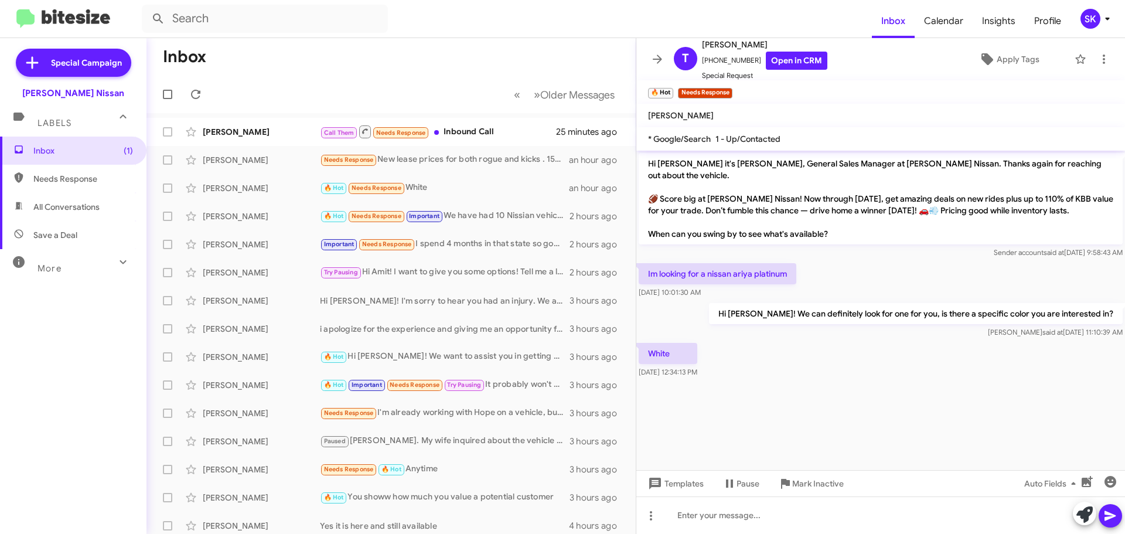  What do you see at coordinates (86, 63) in the screenshot?
I see `span: Special Campaign` at bounding box center [86, 63].